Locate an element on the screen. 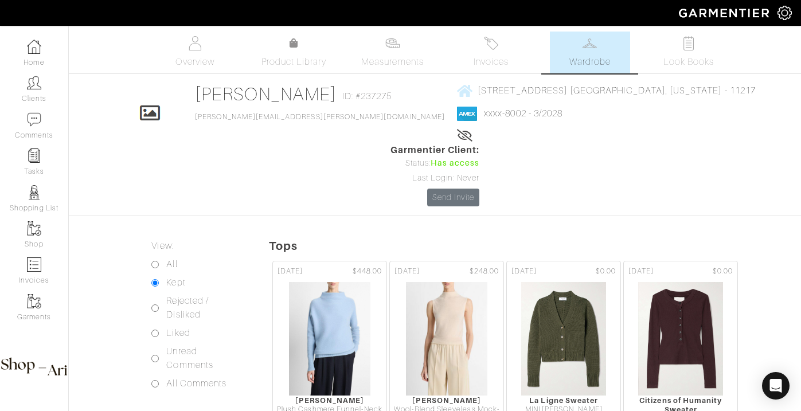  span: Wardrobe is located at coordinates (590, 62).